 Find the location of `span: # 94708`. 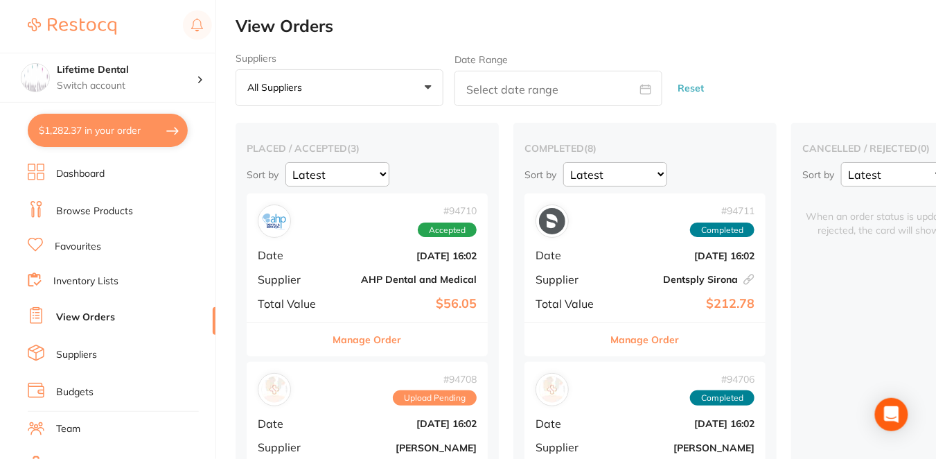

span: # 94708 is located at coordinates (435, 379).